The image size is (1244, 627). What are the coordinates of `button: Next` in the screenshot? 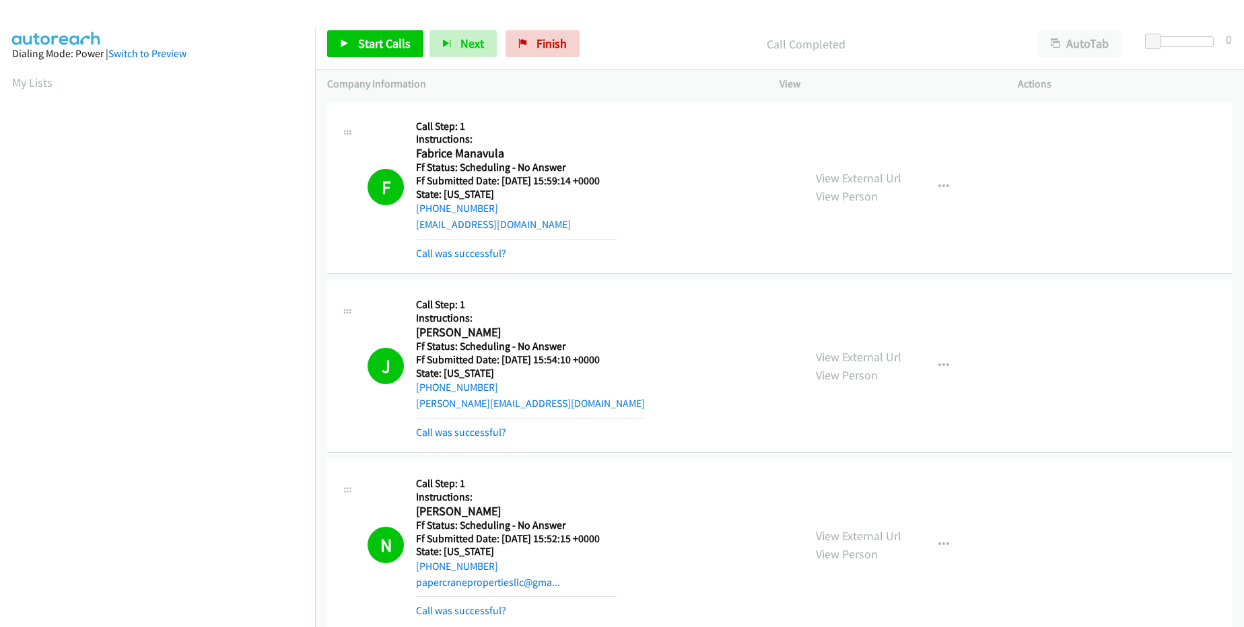 It's located at (463, 44).